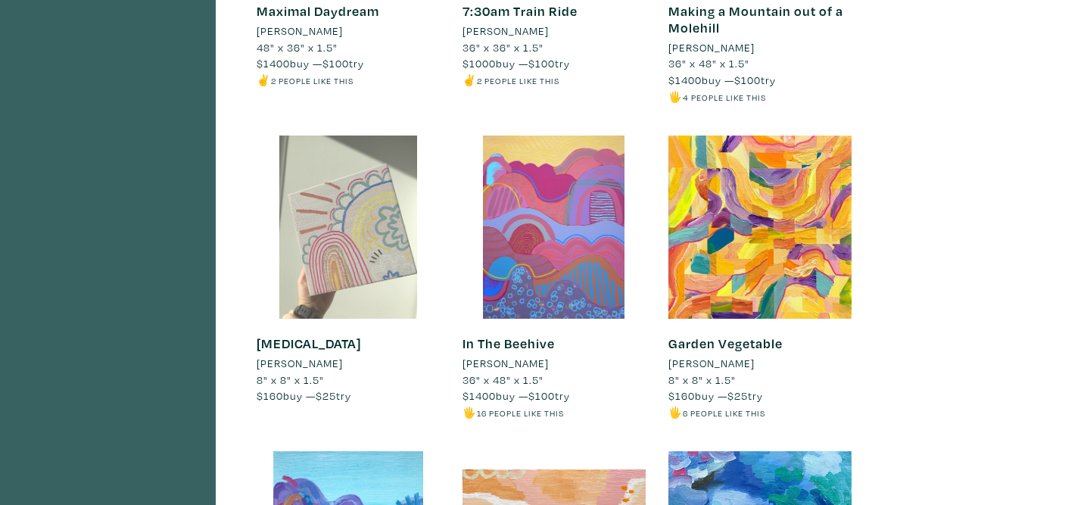  I want to click on small: 6 people like this, so click(724, 413).